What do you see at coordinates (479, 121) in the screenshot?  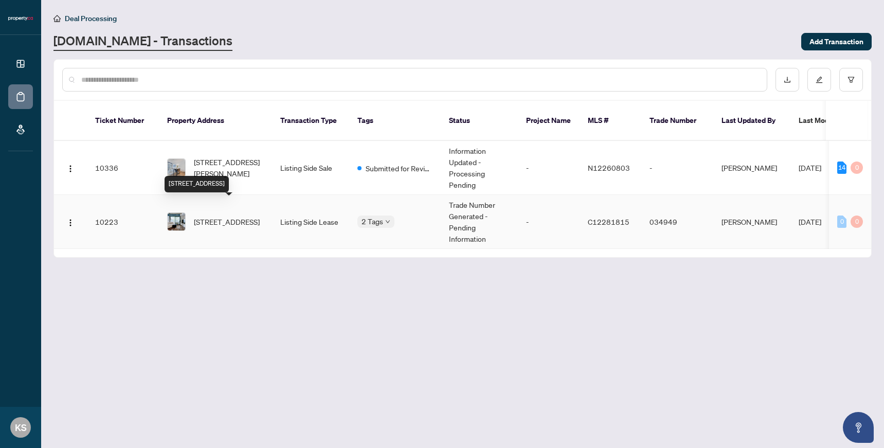 I see `th: Status` at bounding box center [479, 121].